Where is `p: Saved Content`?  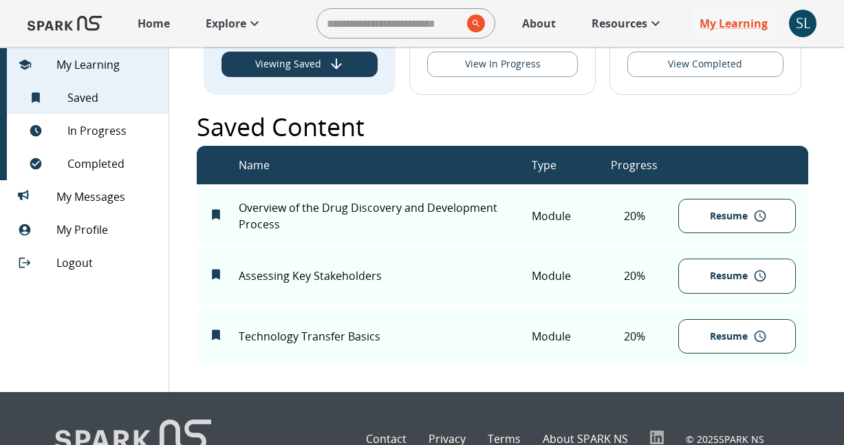
p: Saved Content is located at coordinates (281, 127).